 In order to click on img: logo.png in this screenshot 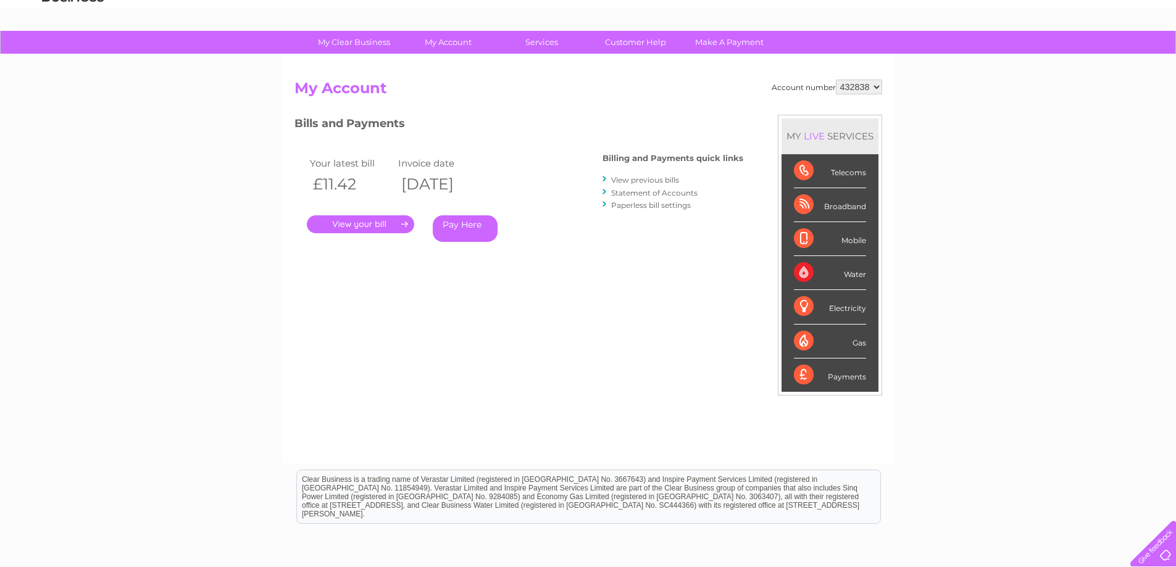, I will do `click(73, 51)`.